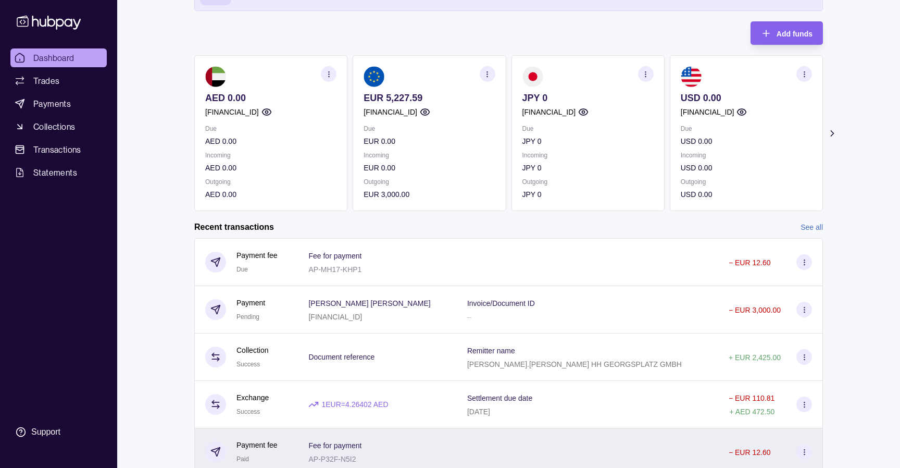 The height and width of the screenshot is (468, 900). I want to click on span: Trades, so click(46, 81).